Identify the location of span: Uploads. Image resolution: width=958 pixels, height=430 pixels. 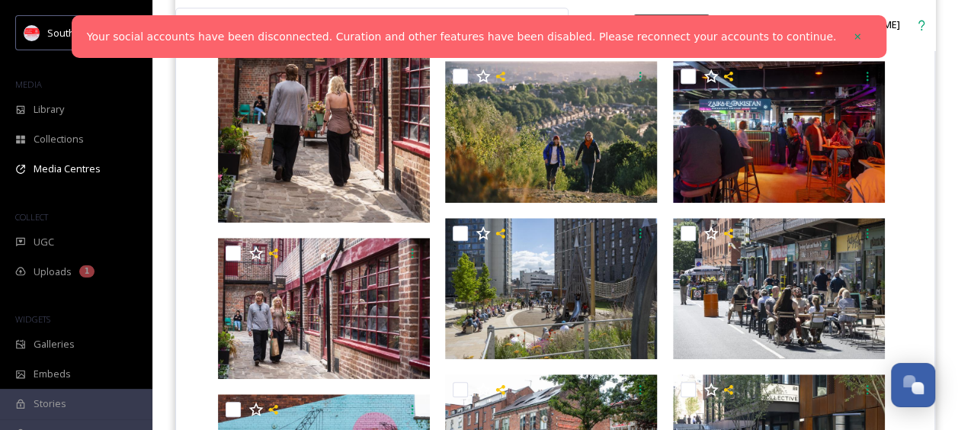
(53, 271).